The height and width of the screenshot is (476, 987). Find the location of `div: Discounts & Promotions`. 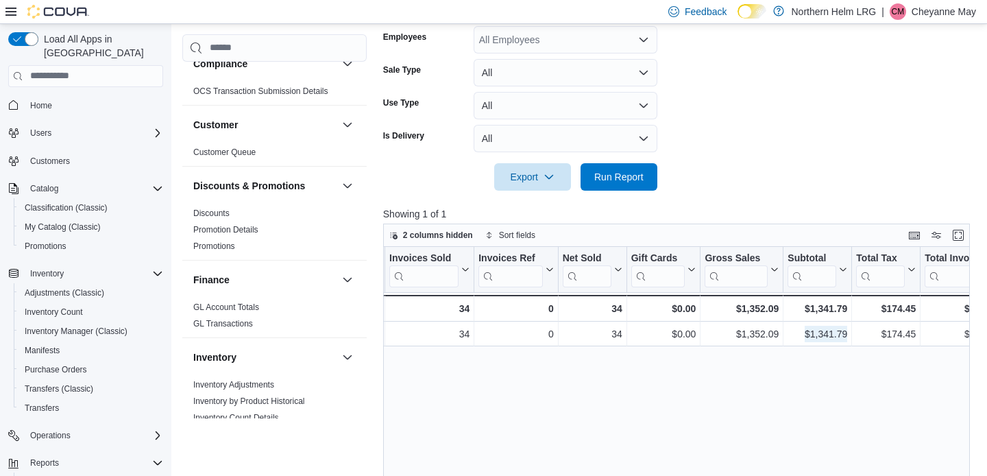

div: Discounts & Promotions is located at coordinates (274, 232).